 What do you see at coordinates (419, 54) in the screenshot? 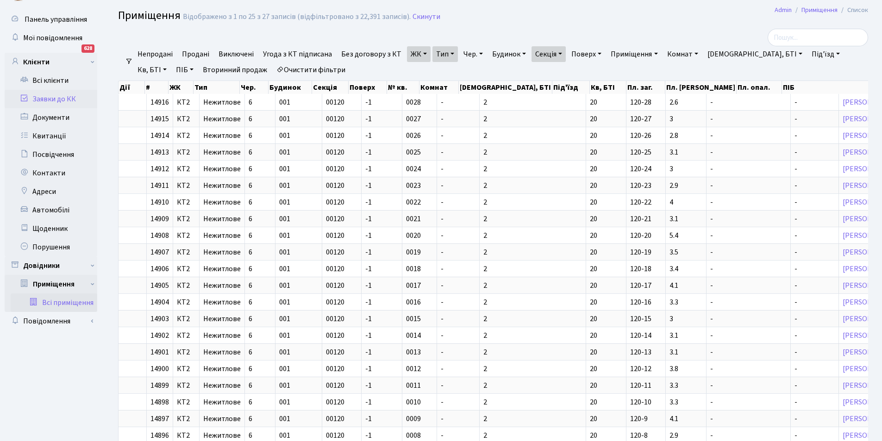
I see `a: ЖК` at bounding box center [419, 54].